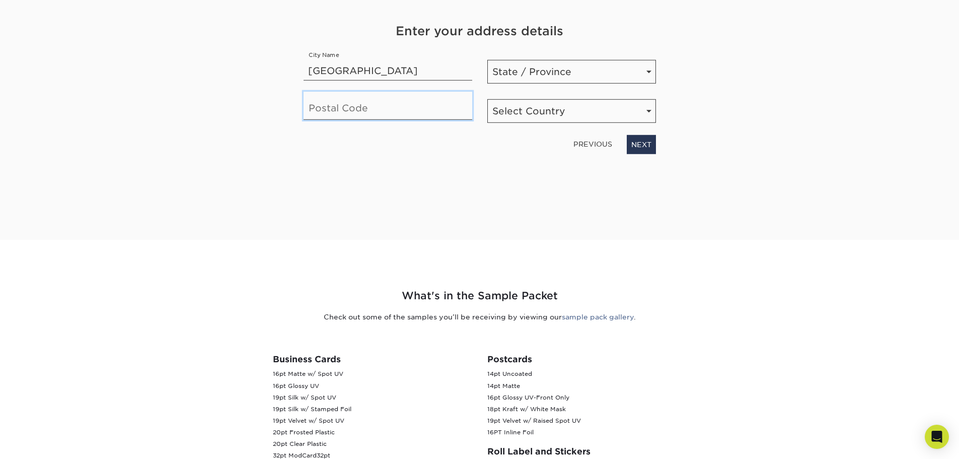 This screenshot has width=959, height=459. I want to click on p: 14pt Uncoated 14pt Matte 16pt Glossy UV-Front Only 18pt Kraft w/ White Mask 19pt Velvet w/ Raised..., so click(587, 403).